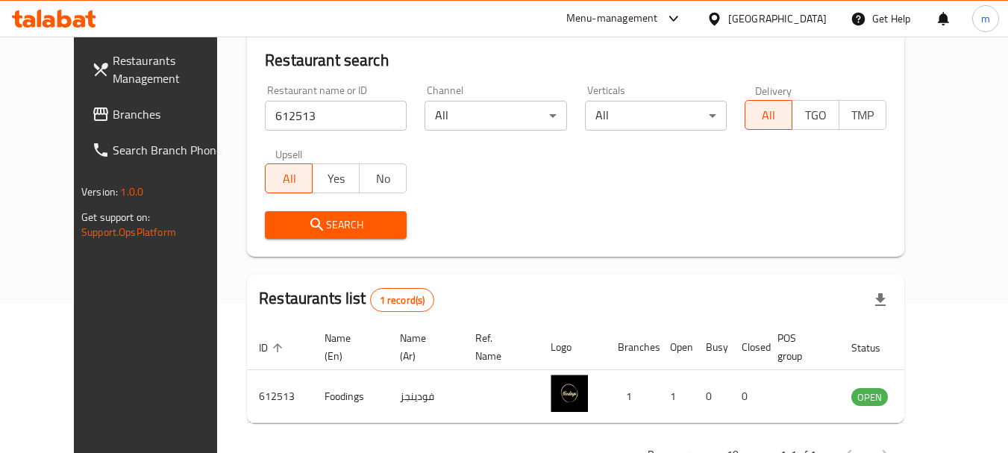 The image size is (1008, 453). Describe the element at coordinates (280, 396) in the screenshot. I see `td: 612513` at that location.